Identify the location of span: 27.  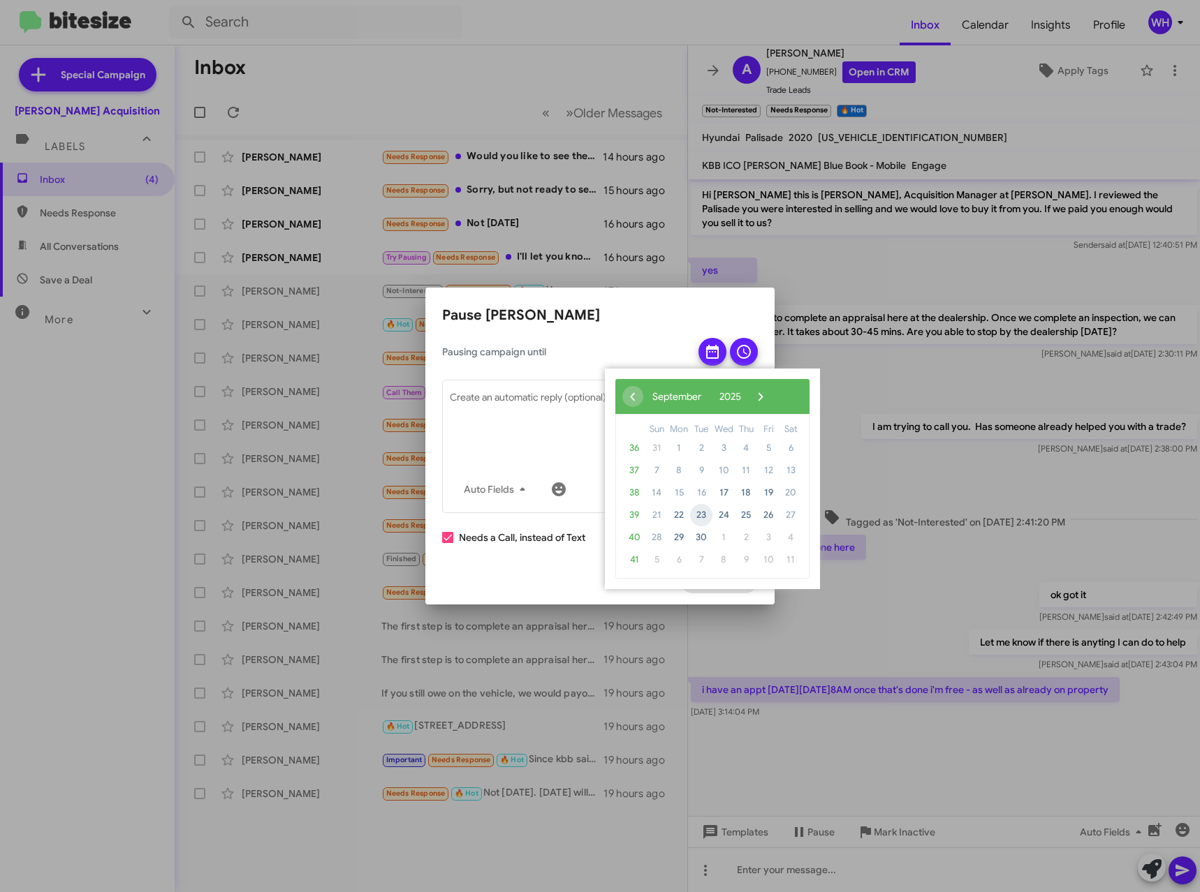
(790, 515).